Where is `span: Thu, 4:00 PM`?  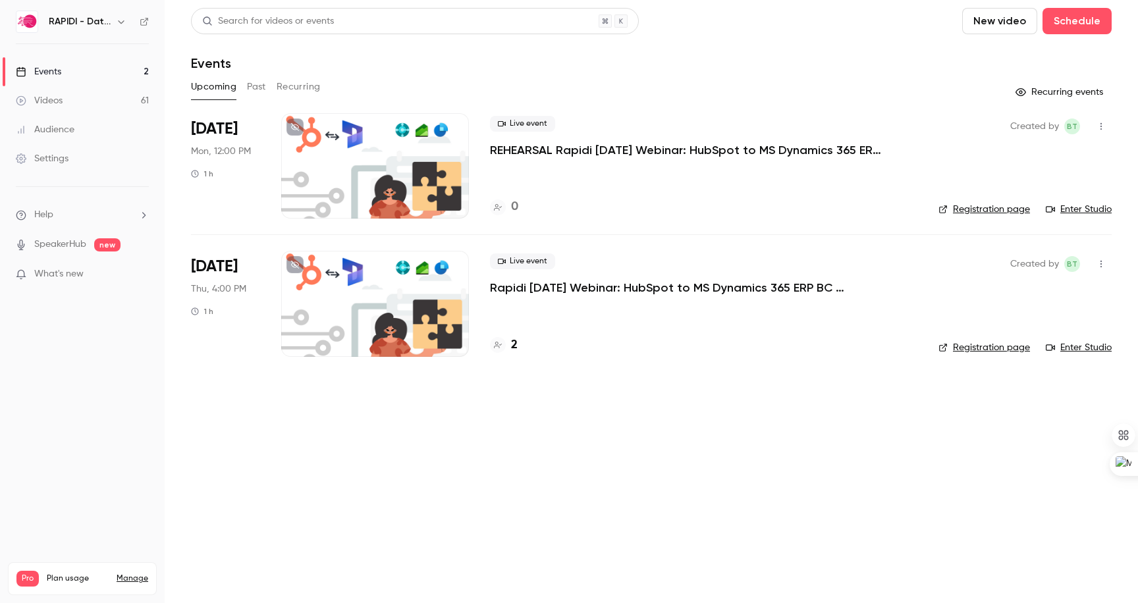 span: Thu, 4:00 PM is located at coordinates (219, 289).